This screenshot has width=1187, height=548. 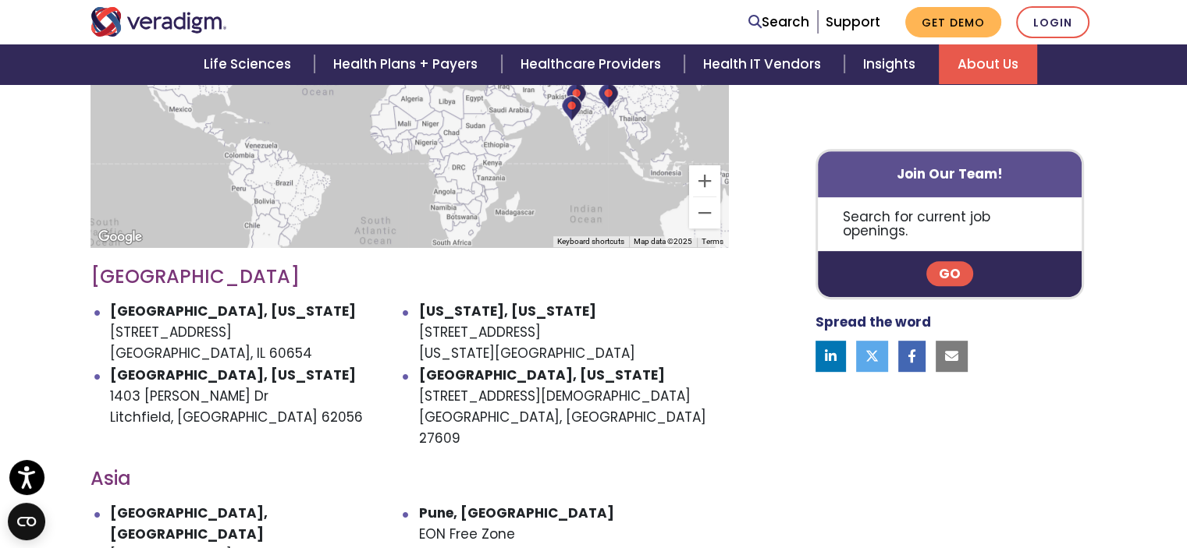 What do you see at coordinates (779, 22) in the screenshot?
I see `a: Search` at bounding box center [779, 22].